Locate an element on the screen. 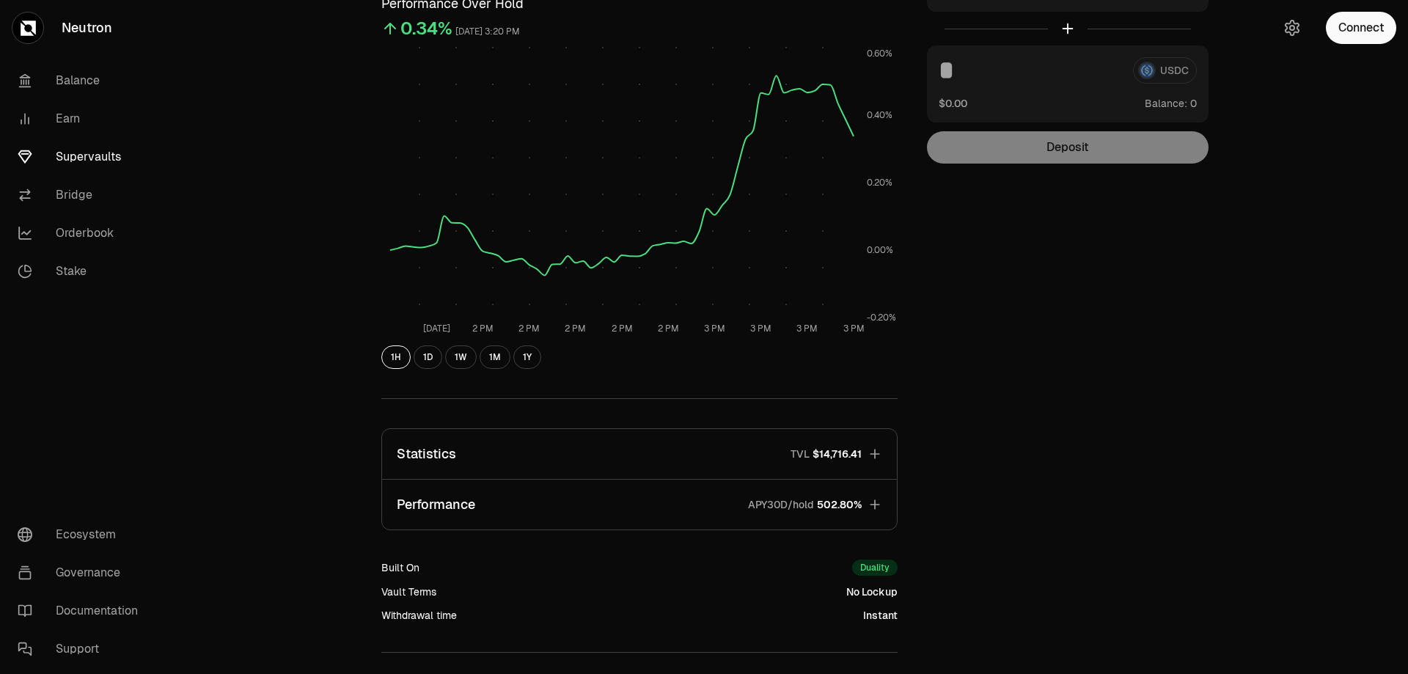  button: PerformanceAPY30D/hold502.80% is located at coordinates (639, 504).